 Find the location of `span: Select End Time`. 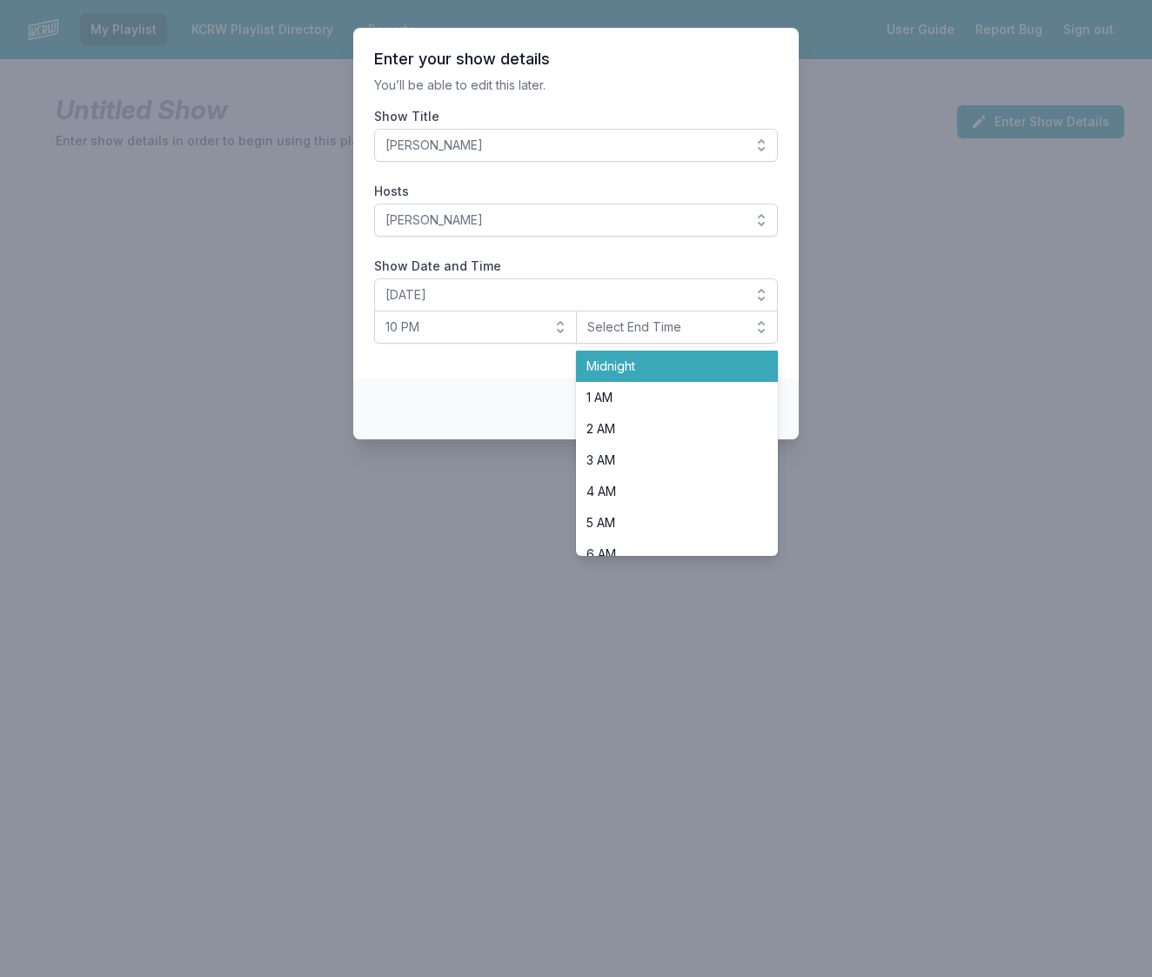

span: Select End Time is located at coordinates (665, 327).